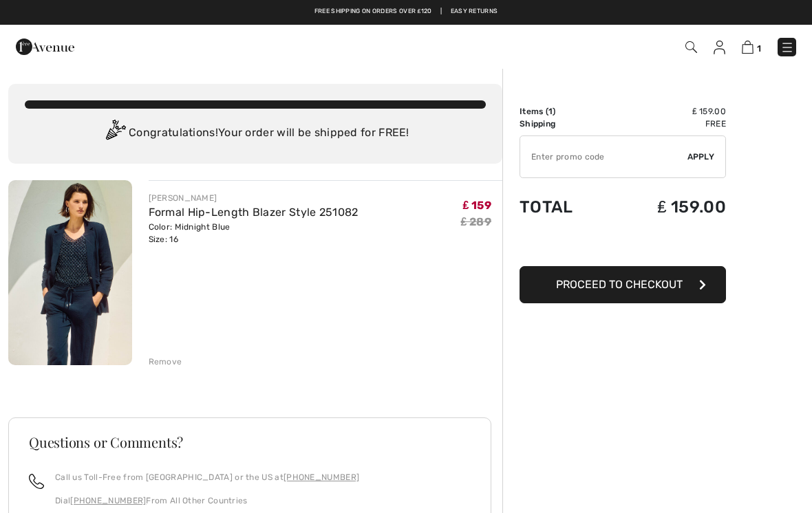  I want to click on td: Free, so click(667, 124).